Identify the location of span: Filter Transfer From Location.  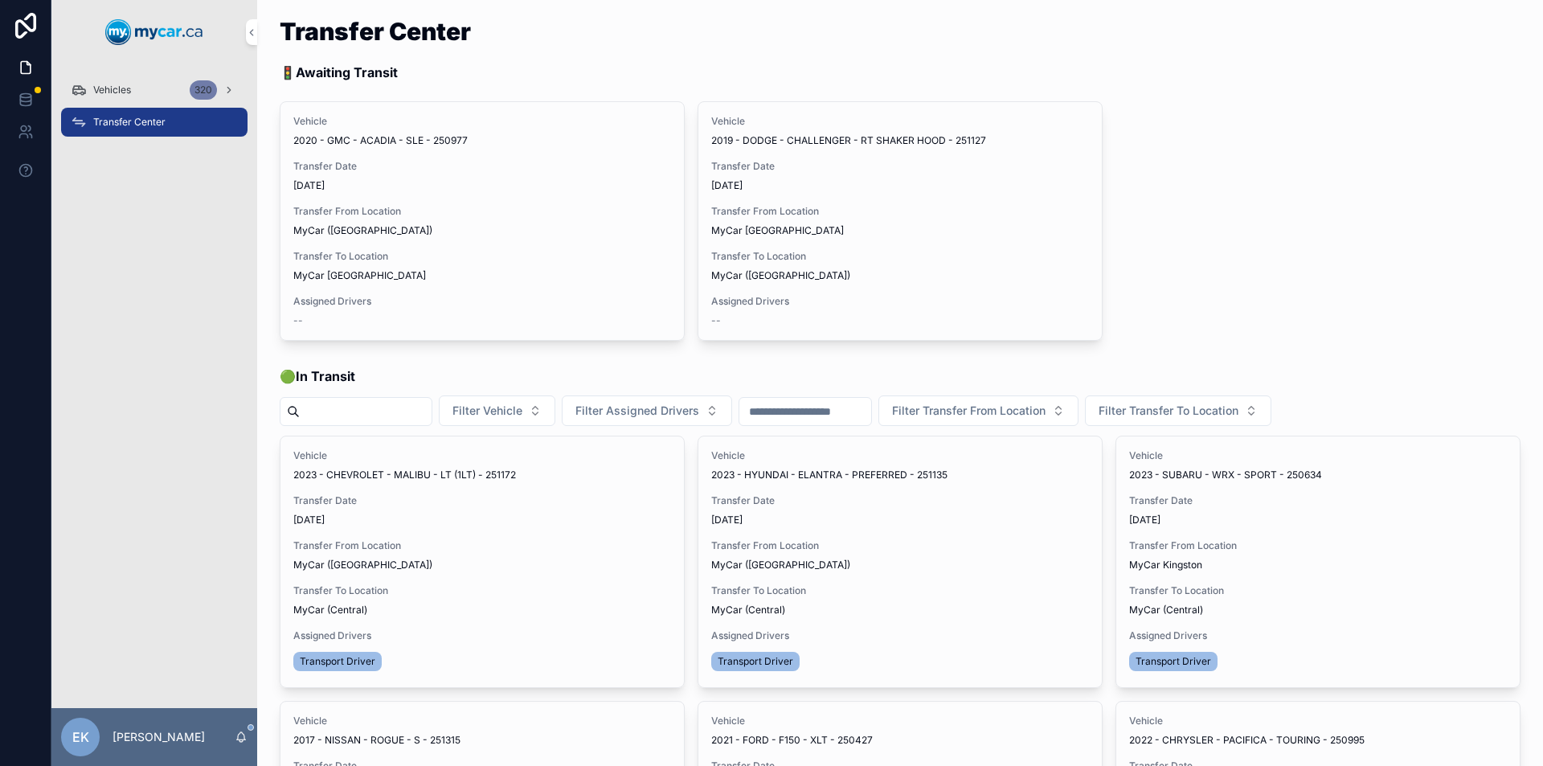
(968, 411).